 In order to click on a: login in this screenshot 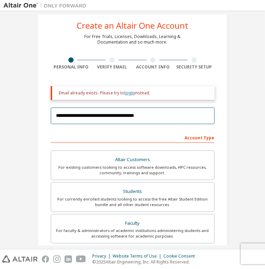, I will do `click(130, 93)`.